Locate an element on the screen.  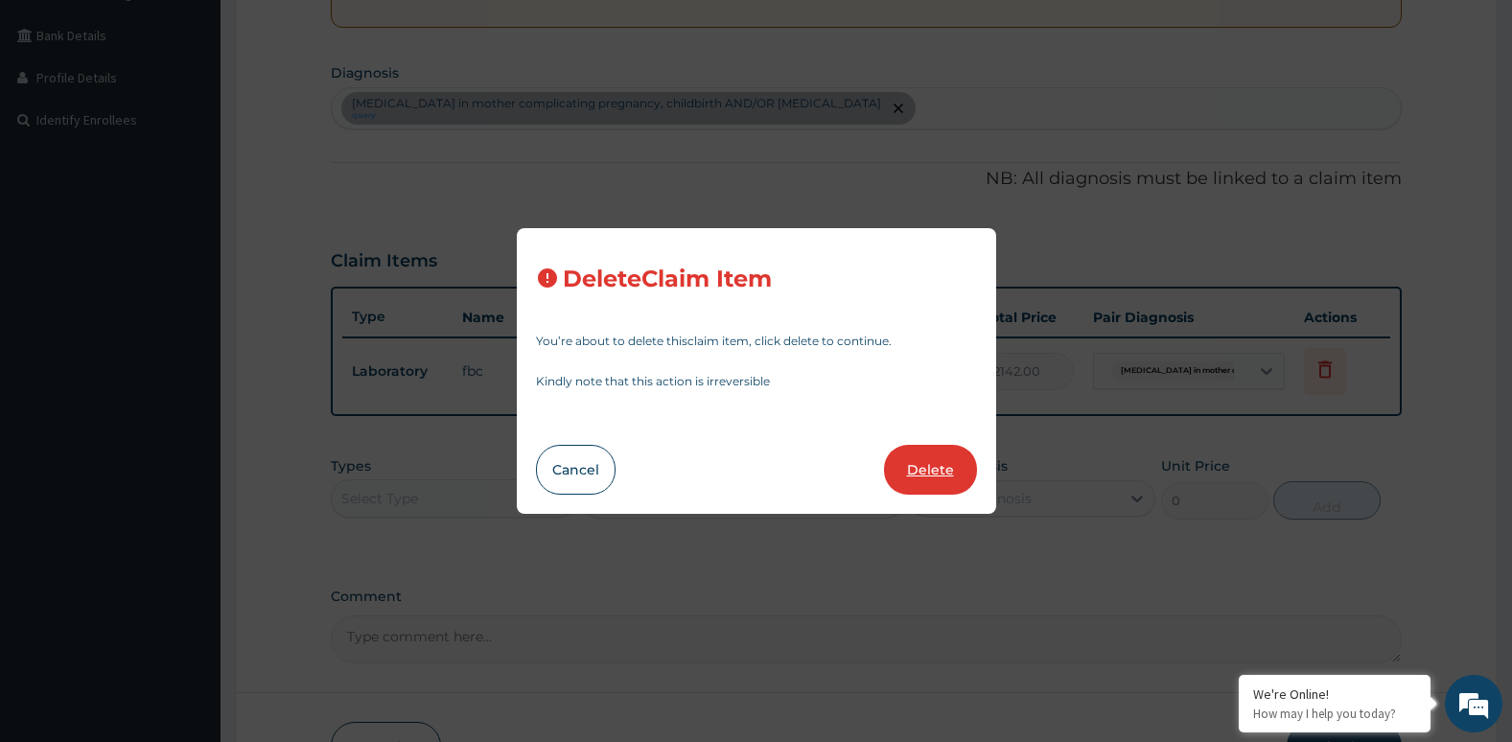
img: d_794563401_company_1708531726252_794563401 is located at coordinates (57, 120).